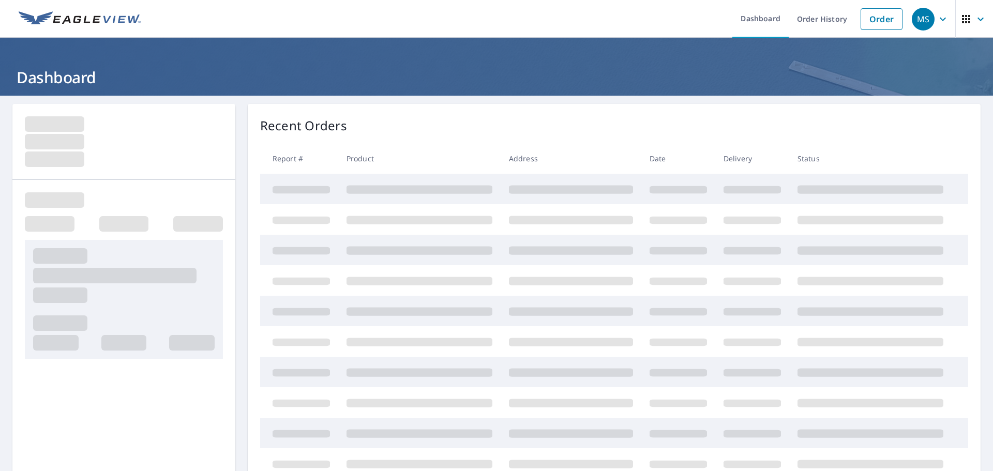 This screenshot has height=471, width=993. Describe the element at coordinates (678, 158) in the screenshot. I see `th: Date` at that location.